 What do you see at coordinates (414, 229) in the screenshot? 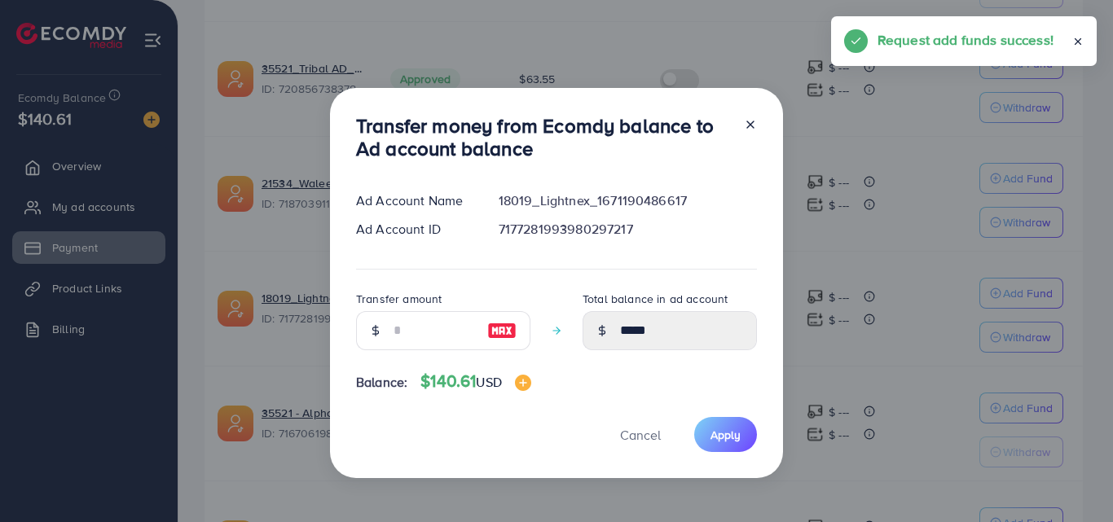
I see `div: Ad Account ID` at bounding box center [414, 229].